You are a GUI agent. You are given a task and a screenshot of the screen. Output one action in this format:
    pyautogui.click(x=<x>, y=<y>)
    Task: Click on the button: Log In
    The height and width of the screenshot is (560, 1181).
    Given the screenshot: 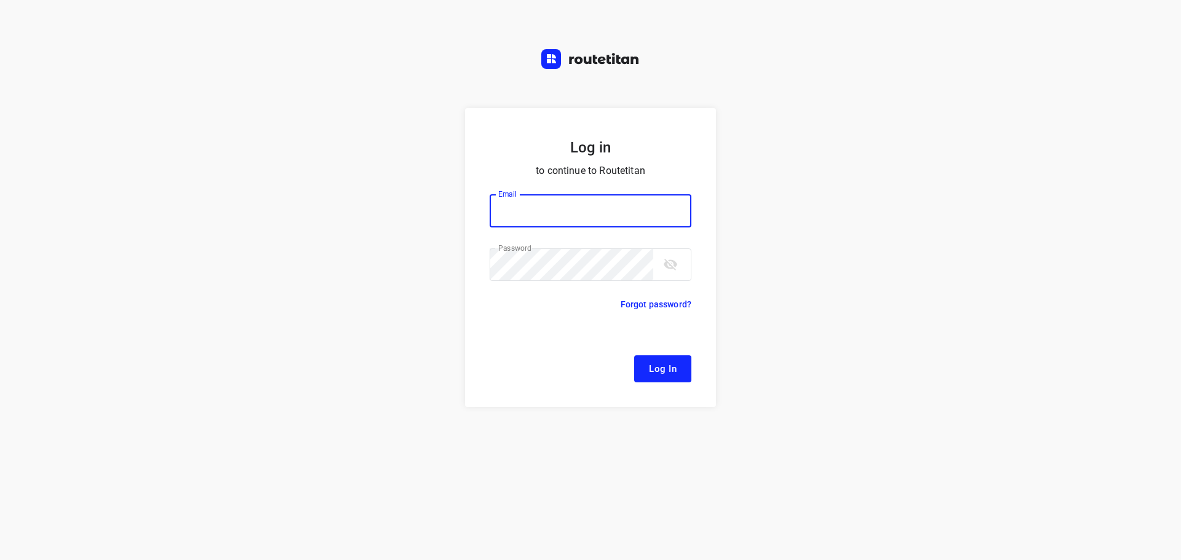 What is the action you would take?
    pyautogui.click(x=662, y=369)
    